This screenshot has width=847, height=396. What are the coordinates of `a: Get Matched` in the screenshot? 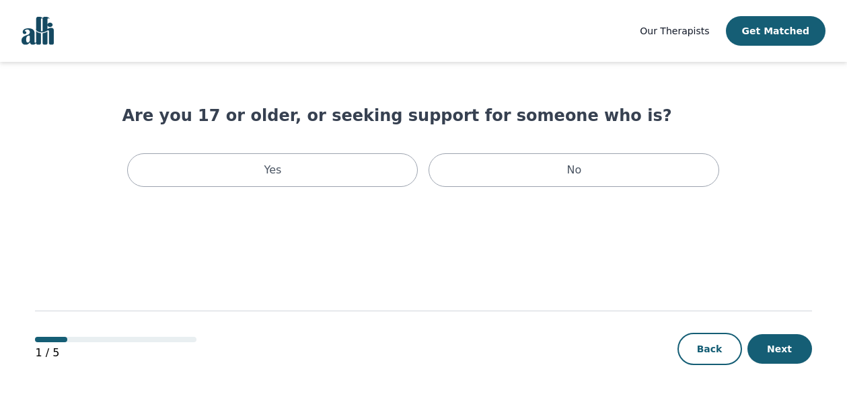 It's located at (776, 31).